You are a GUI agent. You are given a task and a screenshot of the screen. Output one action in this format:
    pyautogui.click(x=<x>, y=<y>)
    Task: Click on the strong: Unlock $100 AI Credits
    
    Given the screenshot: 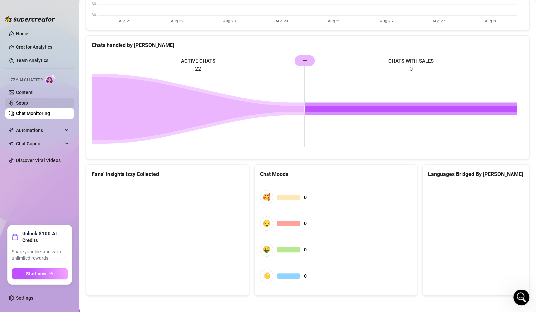 What is the action you would take?
    pyautogui.click(x=45, y=237)
    